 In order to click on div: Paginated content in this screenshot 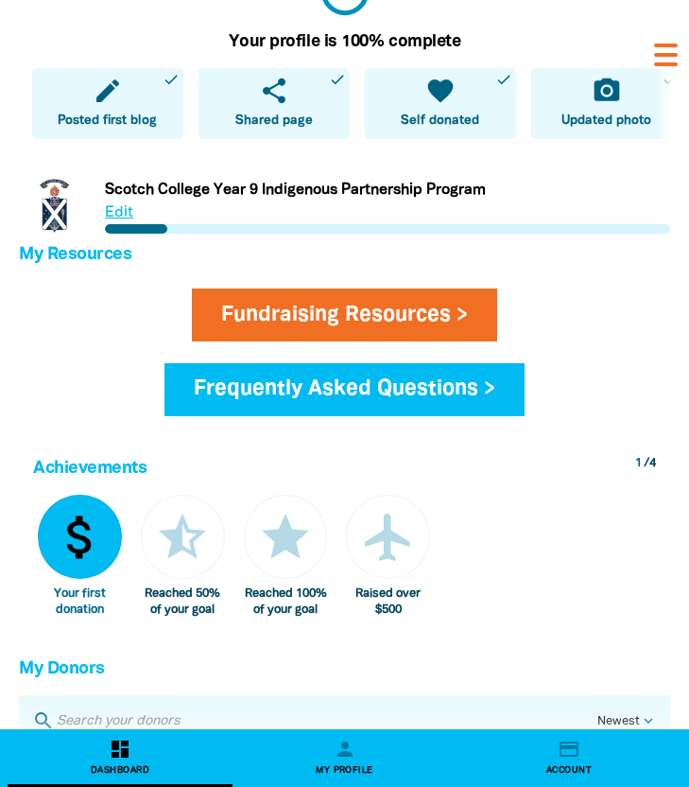, I will do `click(344, 205)`.